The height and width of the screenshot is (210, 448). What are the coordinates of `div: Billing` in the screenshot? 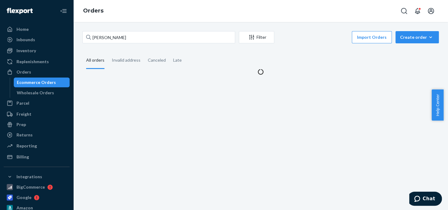 It's located at (23, 157).